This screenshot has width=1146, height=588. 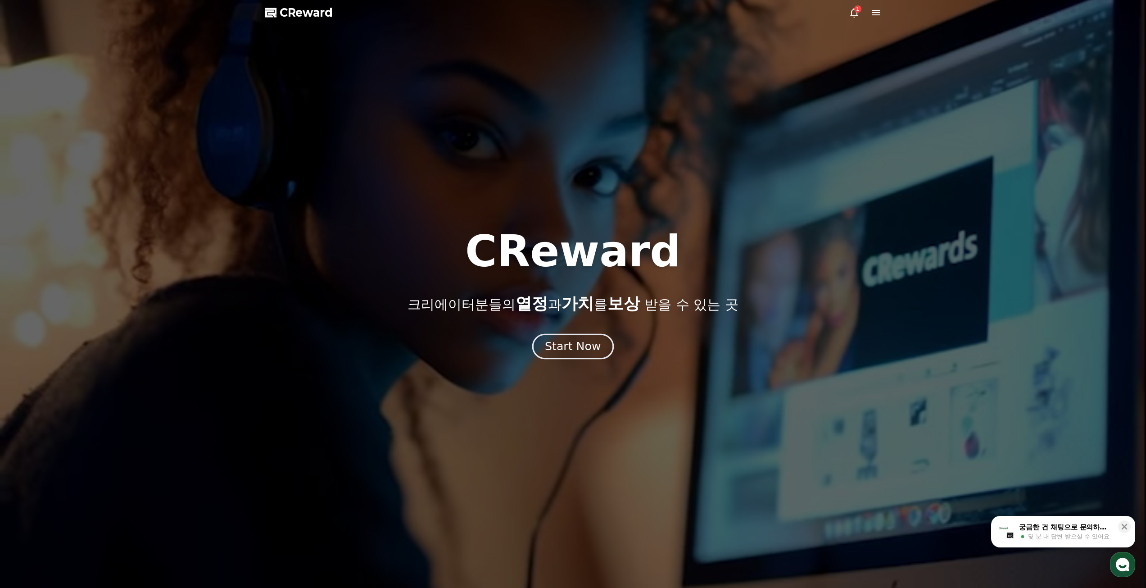 What do you see at coordinates (624, 303) in the screenshot?
I see `span: 보상` at bounding box center [624, 303].